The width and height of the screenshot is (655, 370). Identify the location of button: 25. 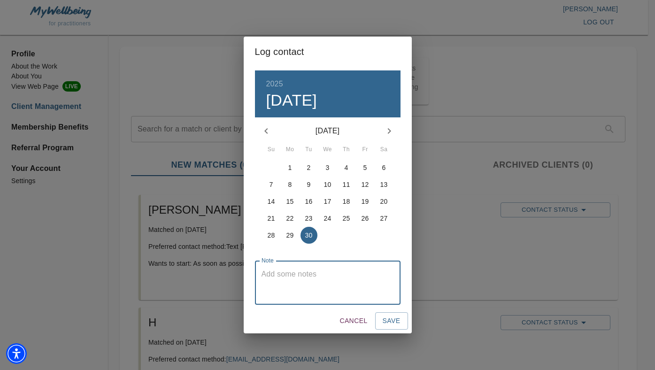
(346, 218).